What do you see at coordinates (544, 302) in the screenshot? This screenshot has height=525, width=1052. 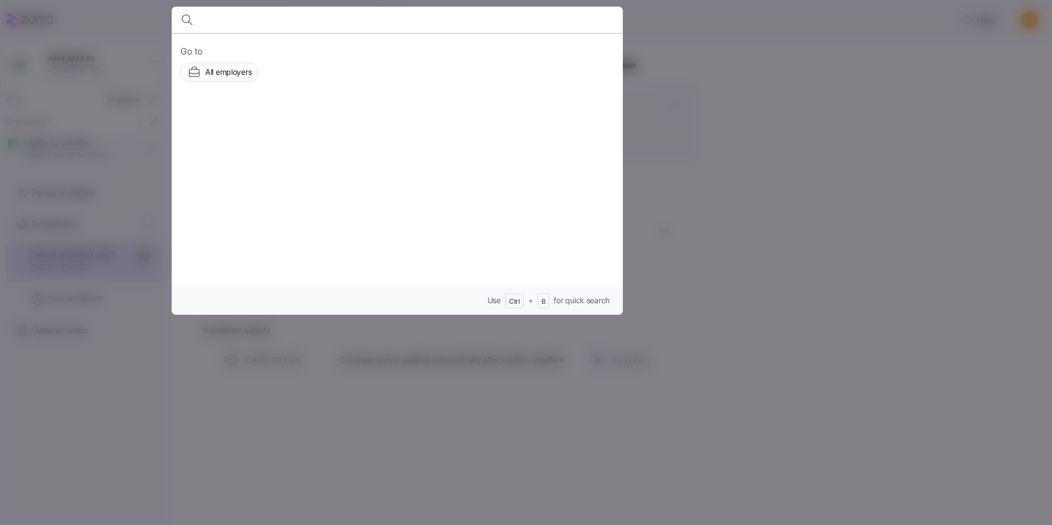 I see `span: B` at bounding box center [544, 302].